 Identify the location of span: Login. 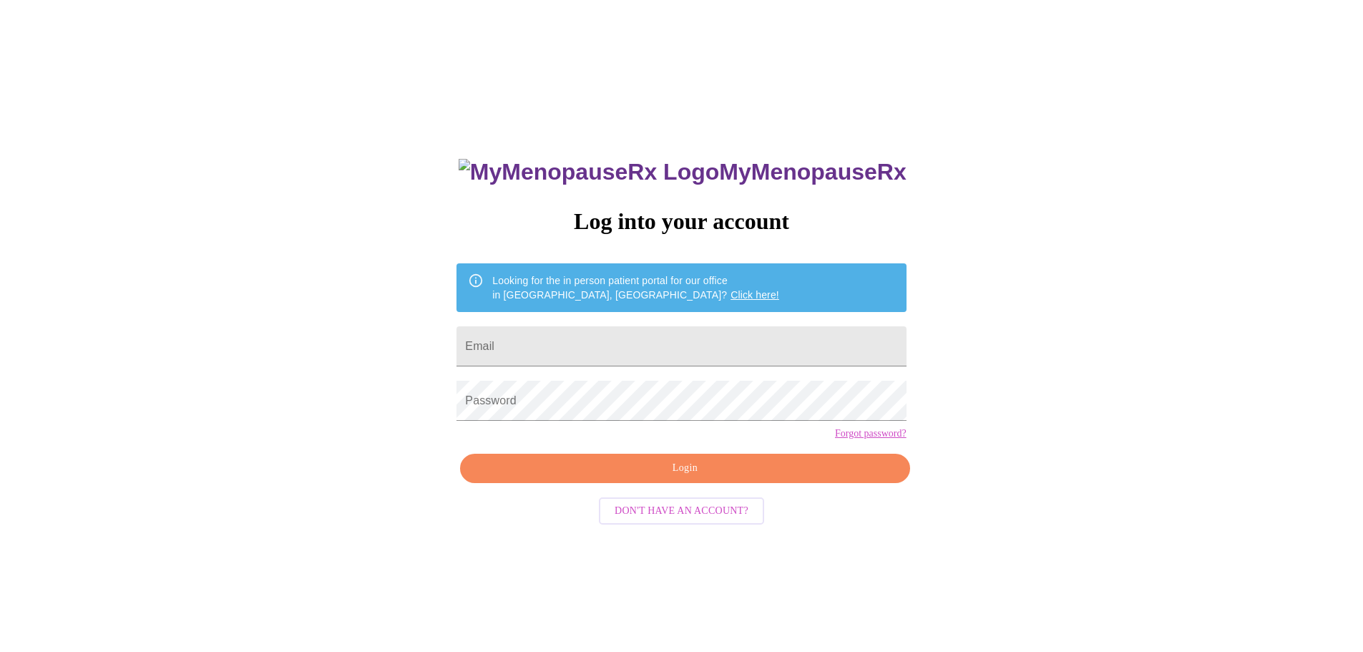
(685, 468).